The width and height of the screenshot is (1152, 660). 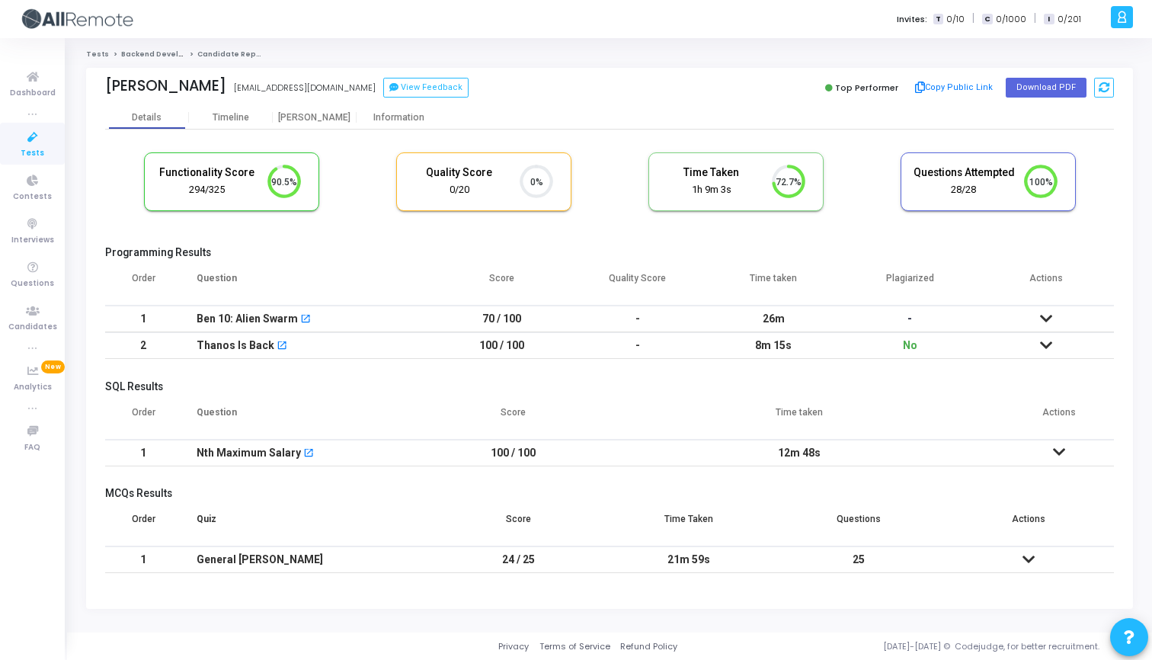 What do you see at coordinates (955, 19) in the screenshot?
I see `span: 0/10` at bounding box center [955, 19].